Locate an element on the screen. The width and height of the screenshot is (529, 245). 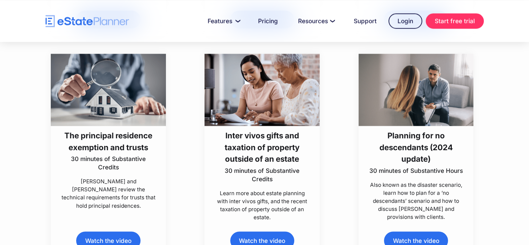
p: 30 minutes of Substantive Hours is located at coordinates (416, 170).